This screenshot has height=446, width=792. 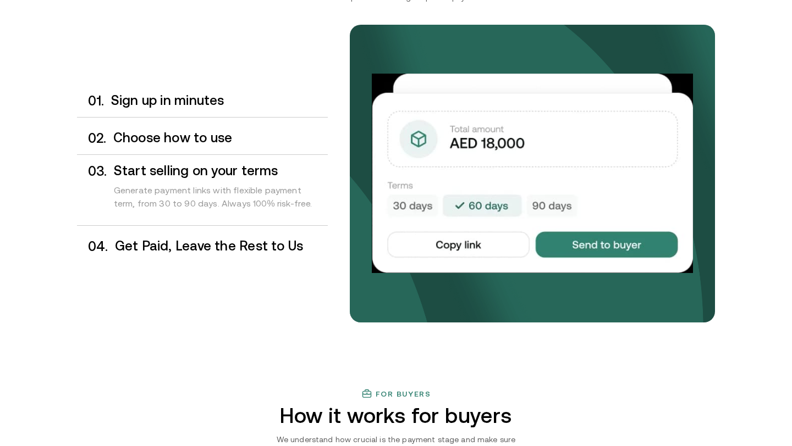 I want to click on div: 0 2 ., so click(x=92, y=138).